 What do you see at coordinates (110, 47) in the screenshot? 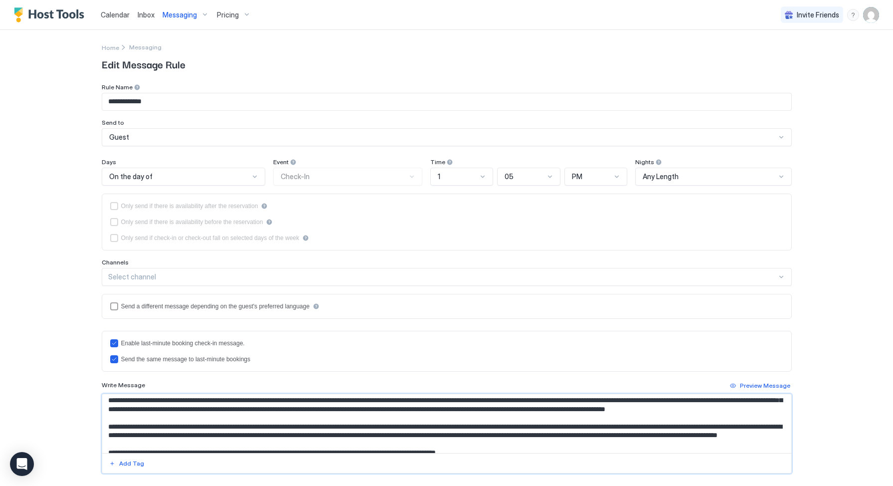
I see `span: Home` at bounding box center [110, 47].